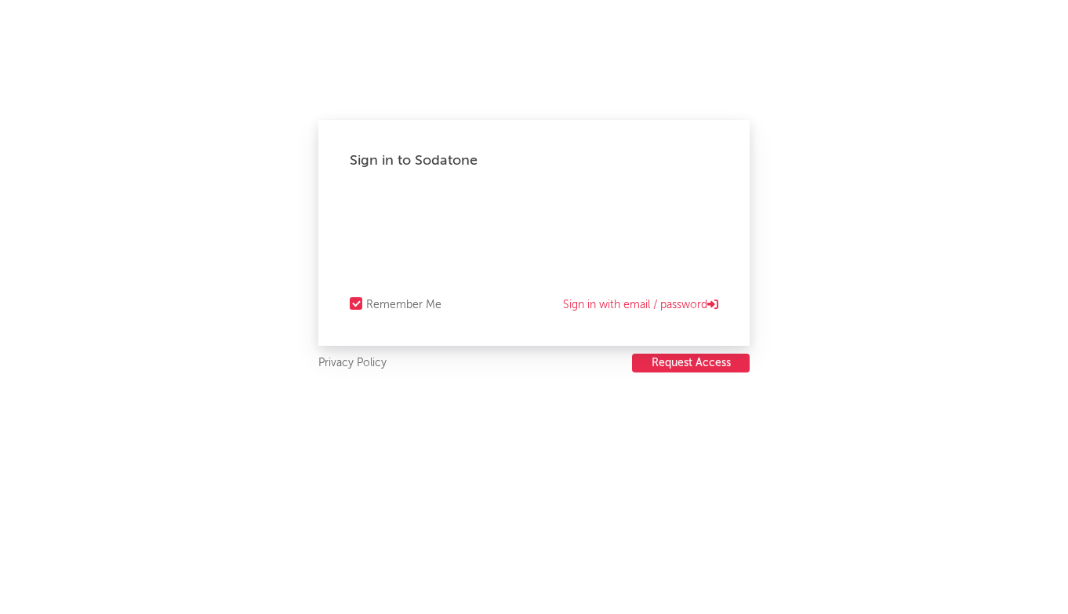 This screenshot has width=1068, height=614. I want to click on div: Remember Me, so click(404, 305).